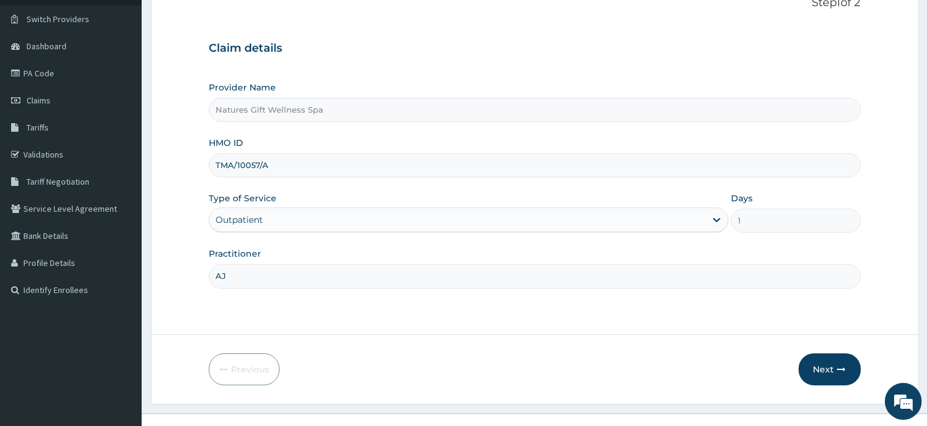 The width and height of the screenshot is (928, 426). Describe the element at coordinates (243, 198) in the screenshot. I see `label: Type of Service` at that location.